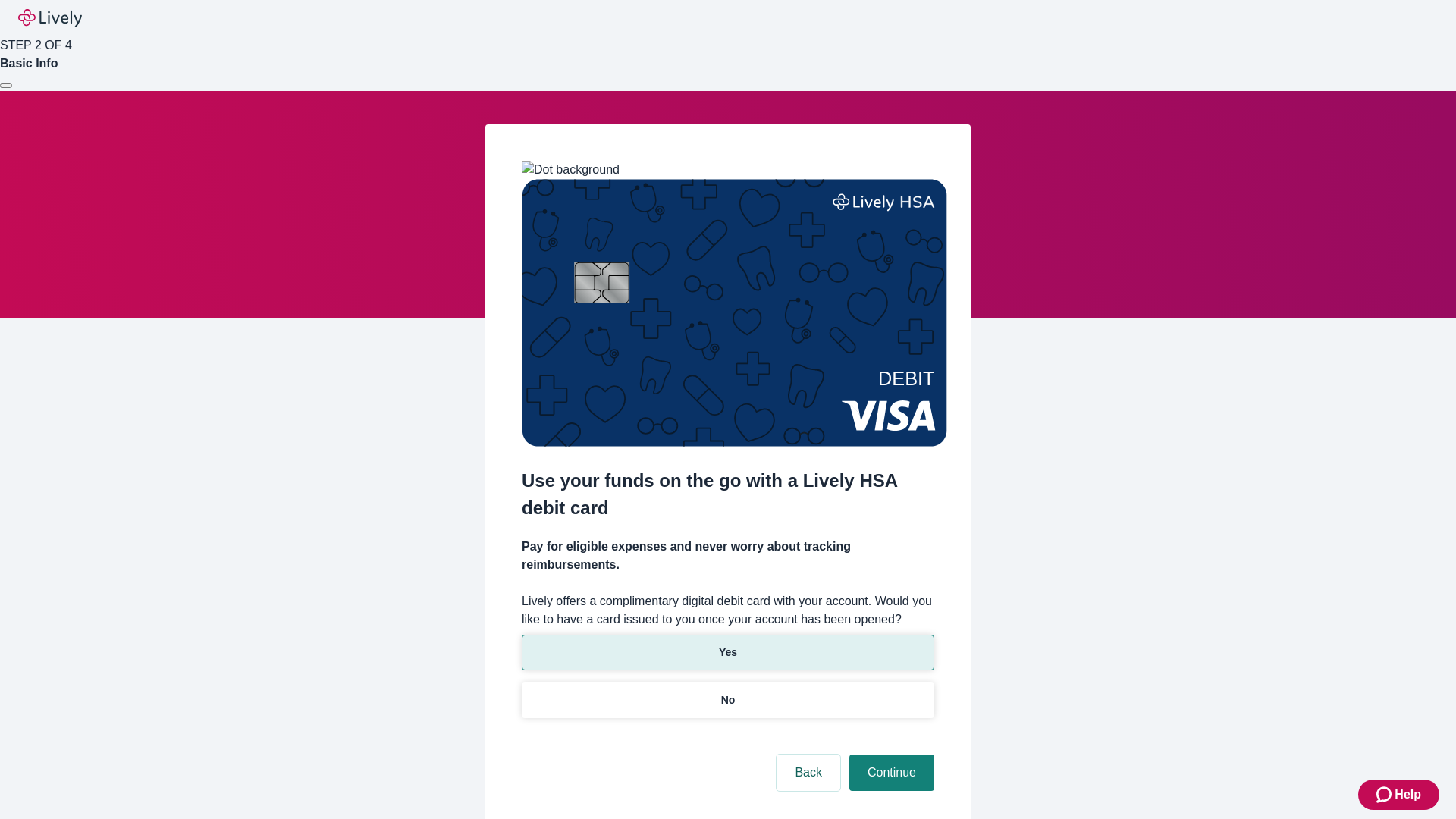 Image resolution: width=1456 pixels, height=819 pixels. What do you see at coordinates (728, 652) in the screenshot?
I see `p: Yes` at bounding box center [728, 652].